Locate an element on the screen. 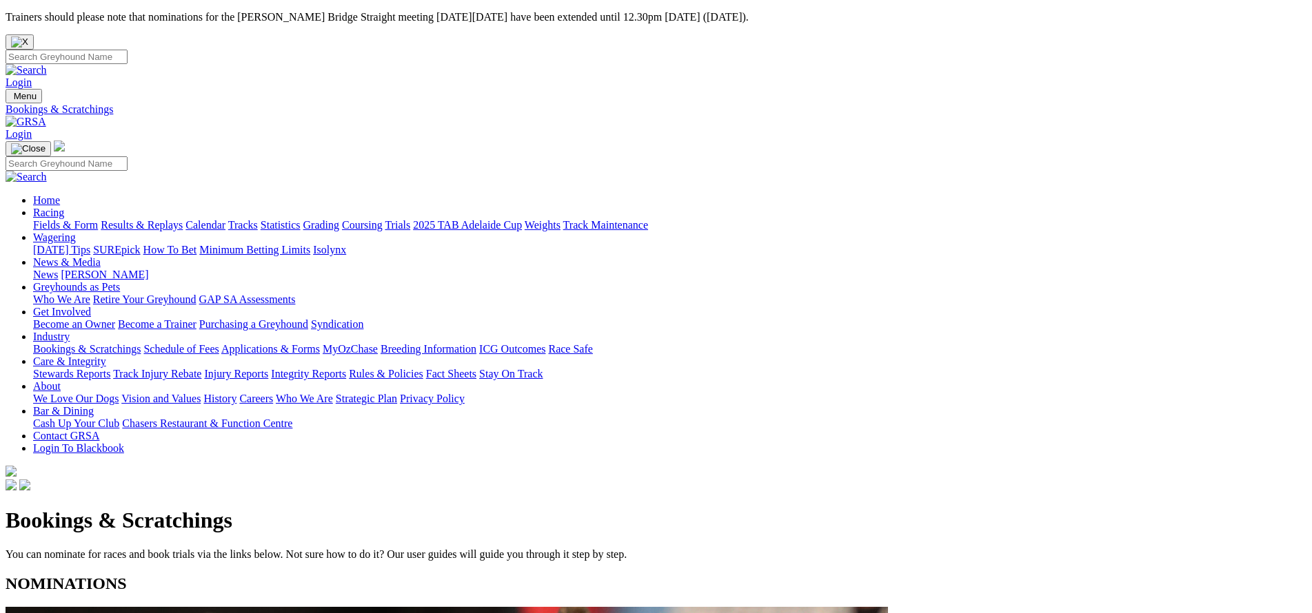  a: Bar & Dining is located at coordinates (63, 411).